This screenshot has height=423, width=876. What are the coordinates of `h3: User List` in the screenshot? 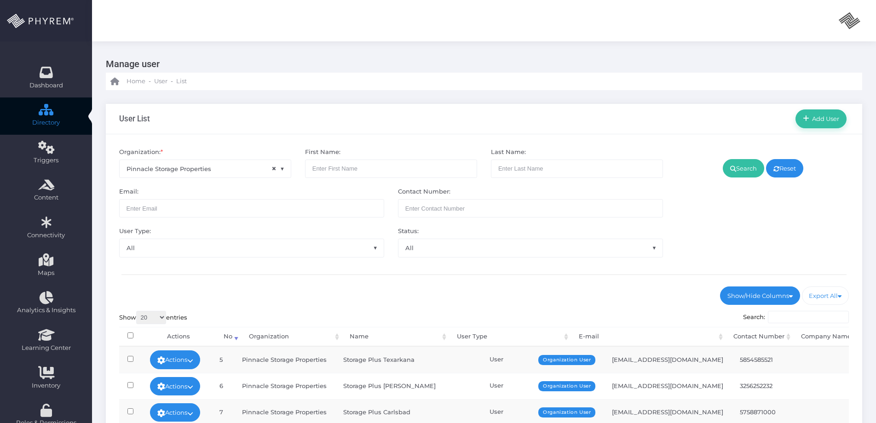 It's located at (134, 119).